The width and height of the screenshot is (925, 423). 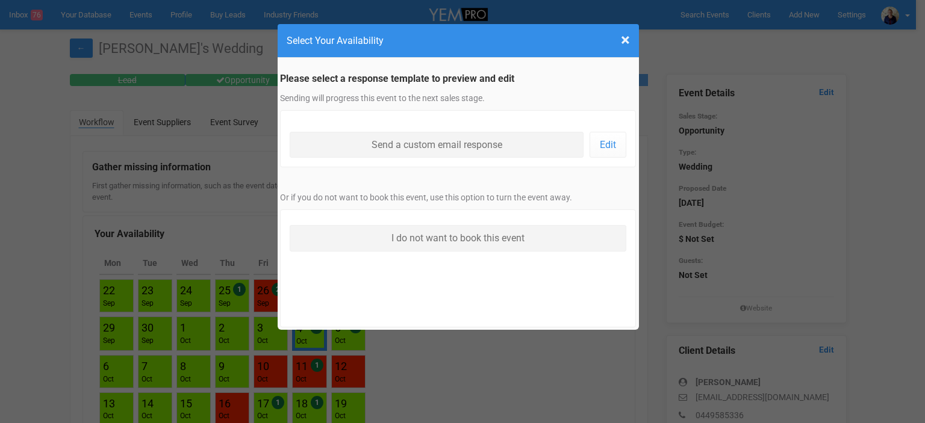 What do you see at coordinates (437, 145) in the screenshot?
I see `a: Send a custom email response` at bounding box center [437, 145].